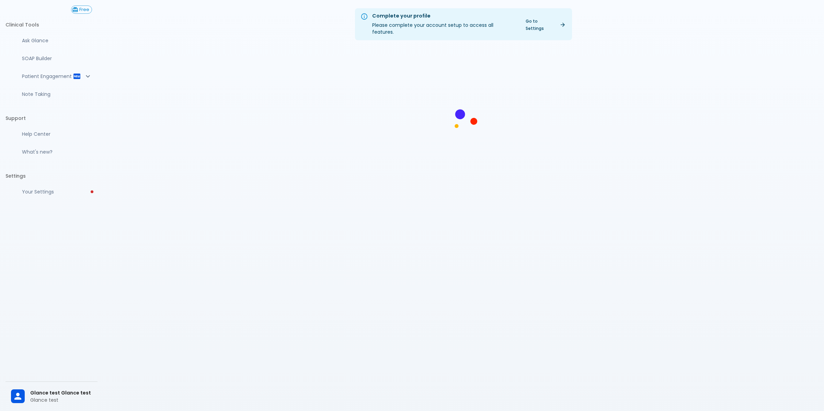 The image size is (824, 411). What do you see at coordinates (52, 94) in the screenshot?
I see `a: Advanced note-taking` at bounding box center [52, 94].